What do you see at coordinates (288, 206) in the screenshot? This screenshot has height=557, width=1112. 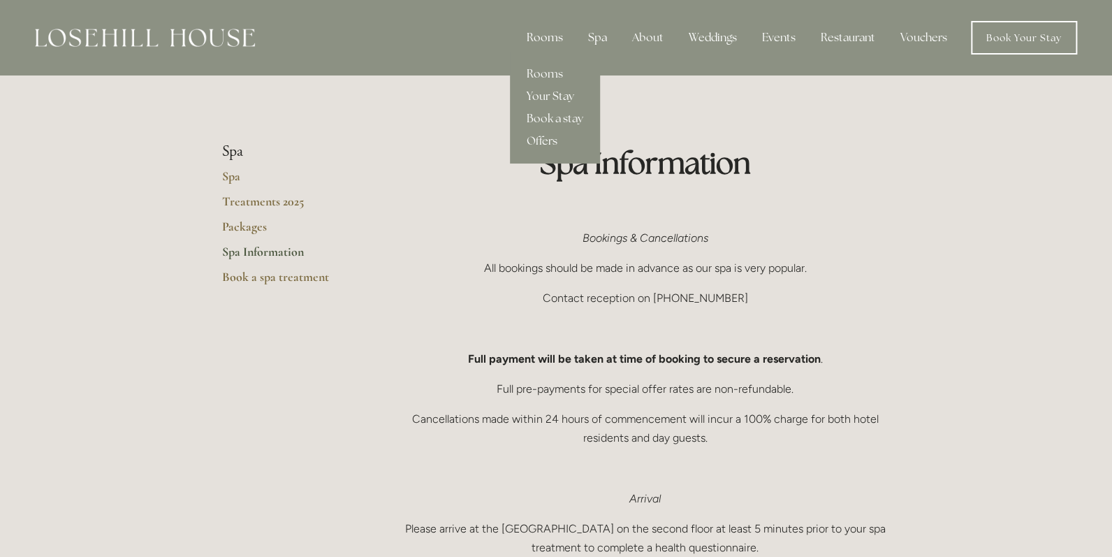 I see `a: Treatments 2025` at bounding box center [288, 206].